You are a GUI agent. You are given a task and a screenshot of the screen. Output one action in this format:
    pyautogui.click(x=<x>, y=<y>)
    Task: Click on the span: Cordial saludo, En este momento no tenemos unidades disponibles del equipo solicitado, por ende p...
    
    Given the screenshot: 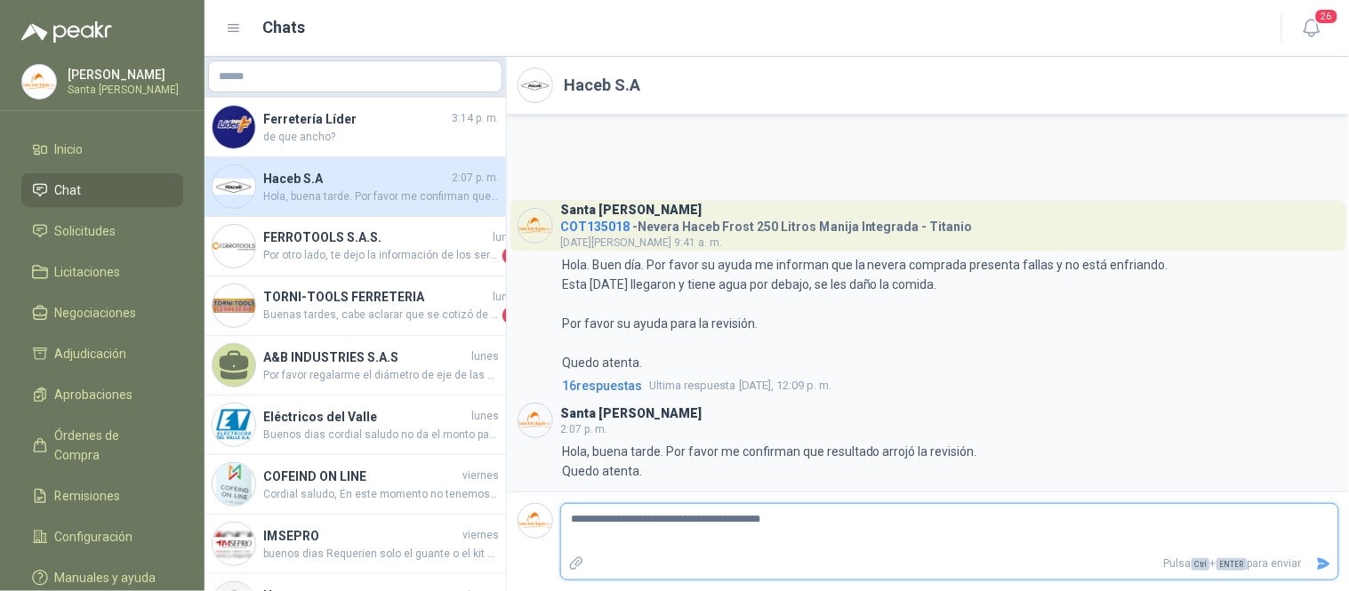 What is the action you would take?
    pyautogui.click(x=381, y=494)
    